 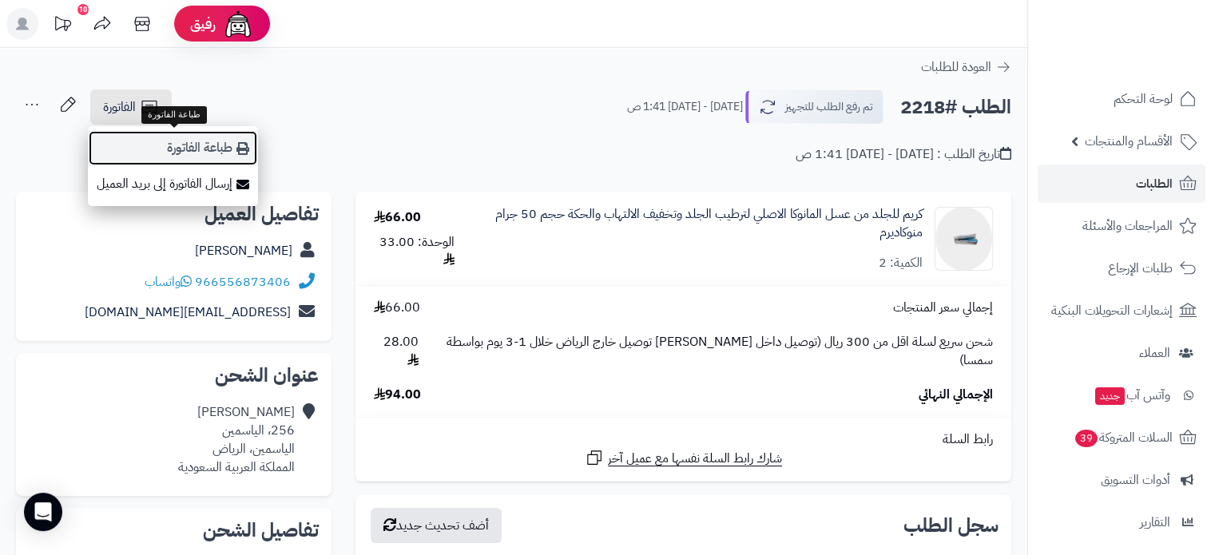 What do you see at coordinates (238, 24) in the screenshot?
I see `img: ai-face.png` at bounding box center [238, 24].